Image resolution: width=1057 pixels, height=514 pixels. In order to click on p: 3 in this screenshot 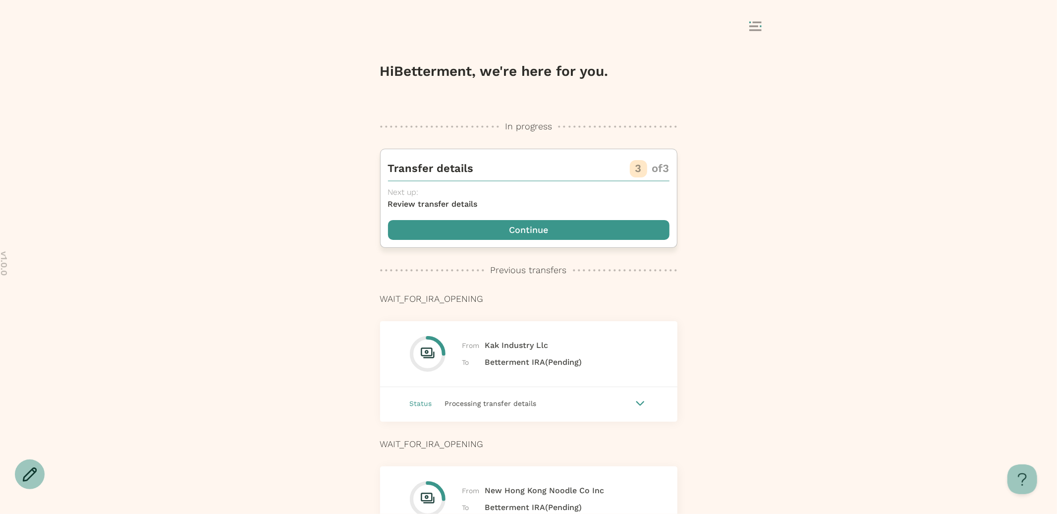, I will do `click(638, 168)`.